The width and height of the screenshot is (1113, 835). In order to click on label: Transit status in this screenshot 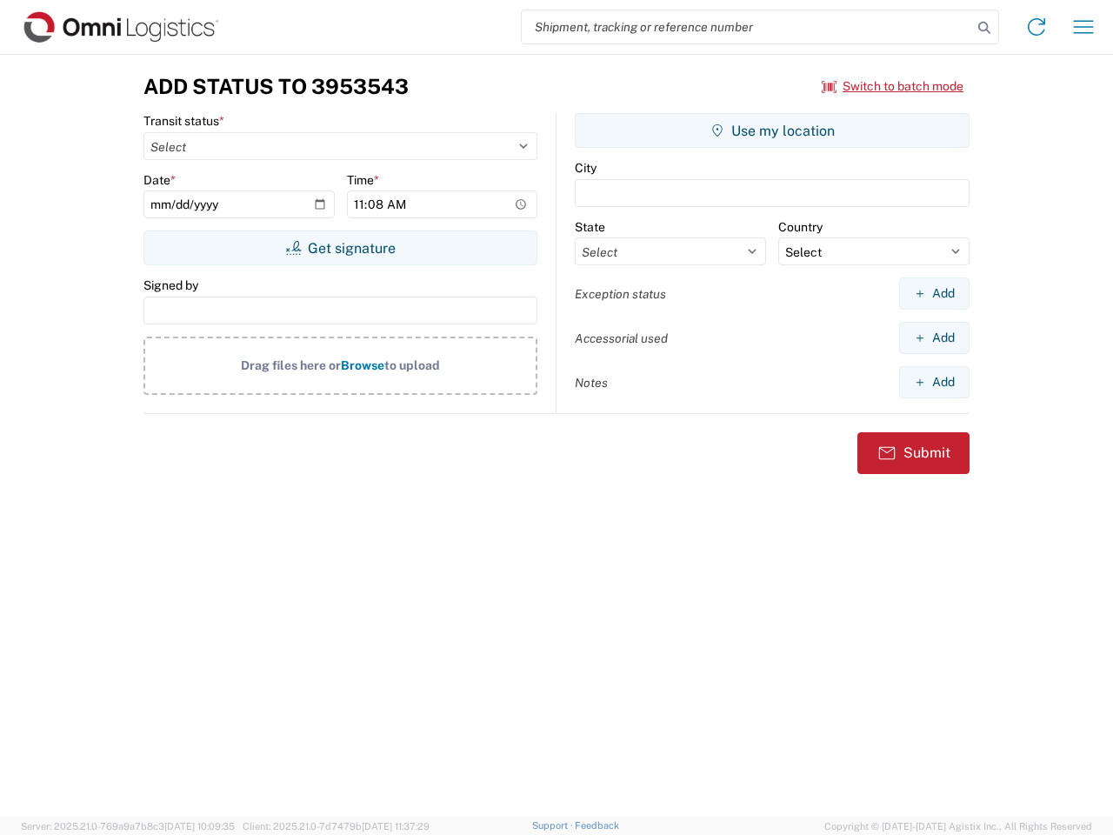, I will do `click(184, 121)`.